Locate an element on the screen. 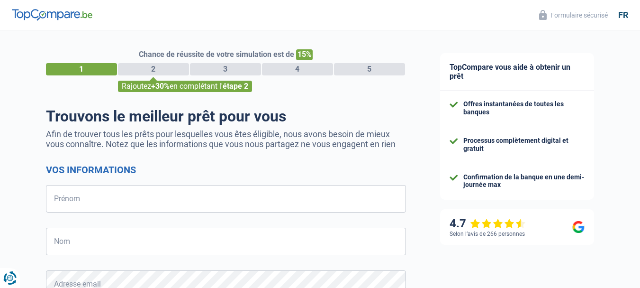 The height and width of the screenshot is (288, 640). span: 15% is located at coordinates (304, 54).